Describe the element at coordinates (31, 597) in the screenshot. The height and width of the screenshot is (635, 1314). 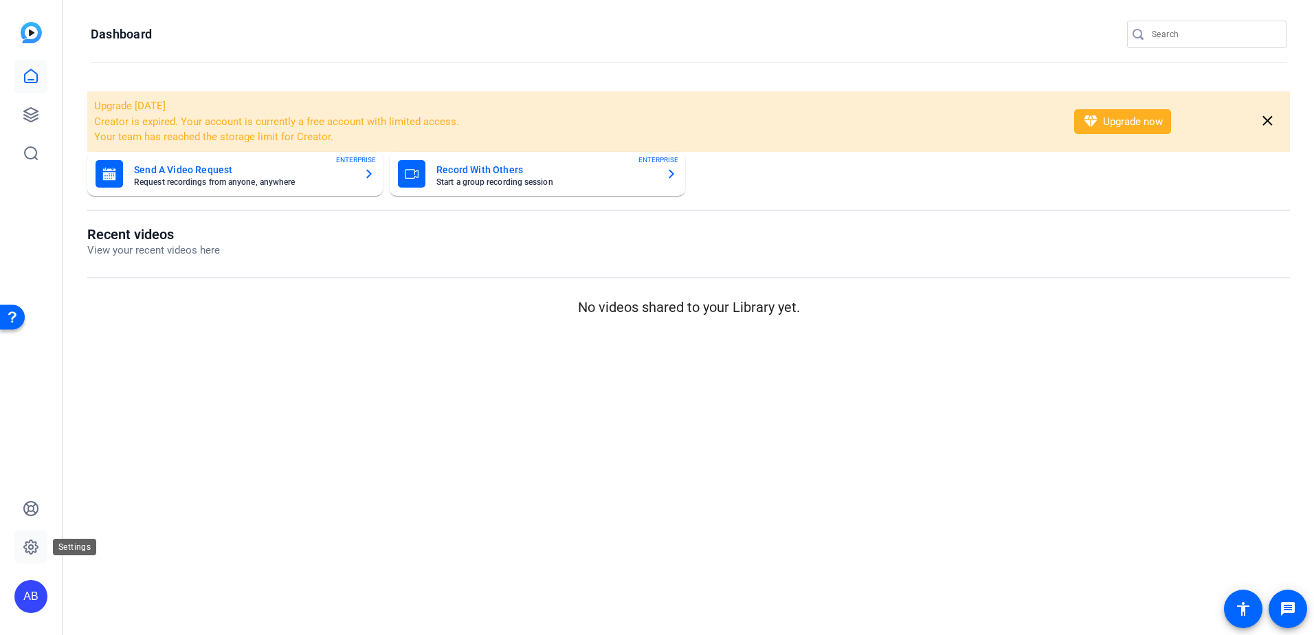
I see `div: AB` at that location.